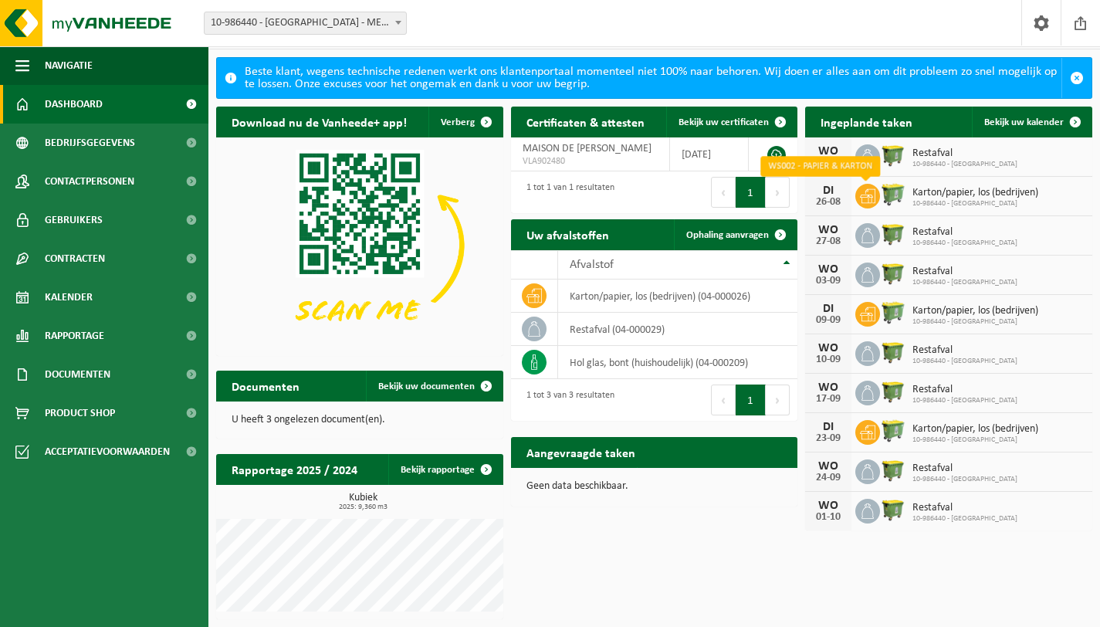 The width and height of the screenshot is (1100, 627). I want to click on p: Geen data beschikbaar., so click(655, 486).